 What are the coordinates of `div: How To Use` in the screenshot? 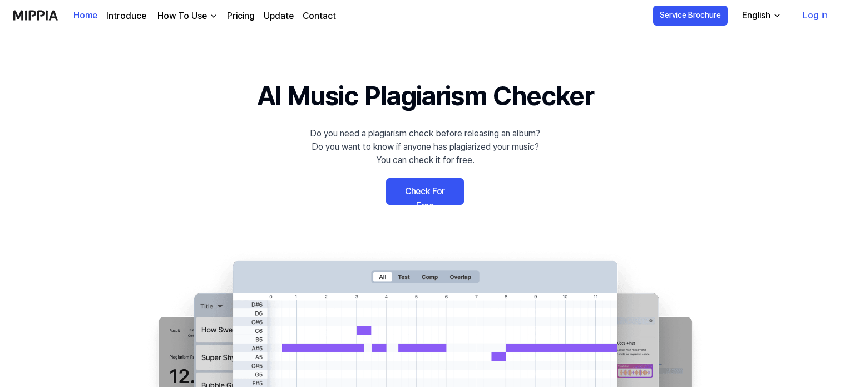 It's located at (182, 16).